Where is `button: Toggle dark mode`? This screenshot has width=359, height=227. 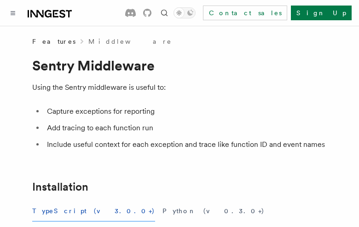 button: Toggle dark mode is located at coordinates (185, 13).